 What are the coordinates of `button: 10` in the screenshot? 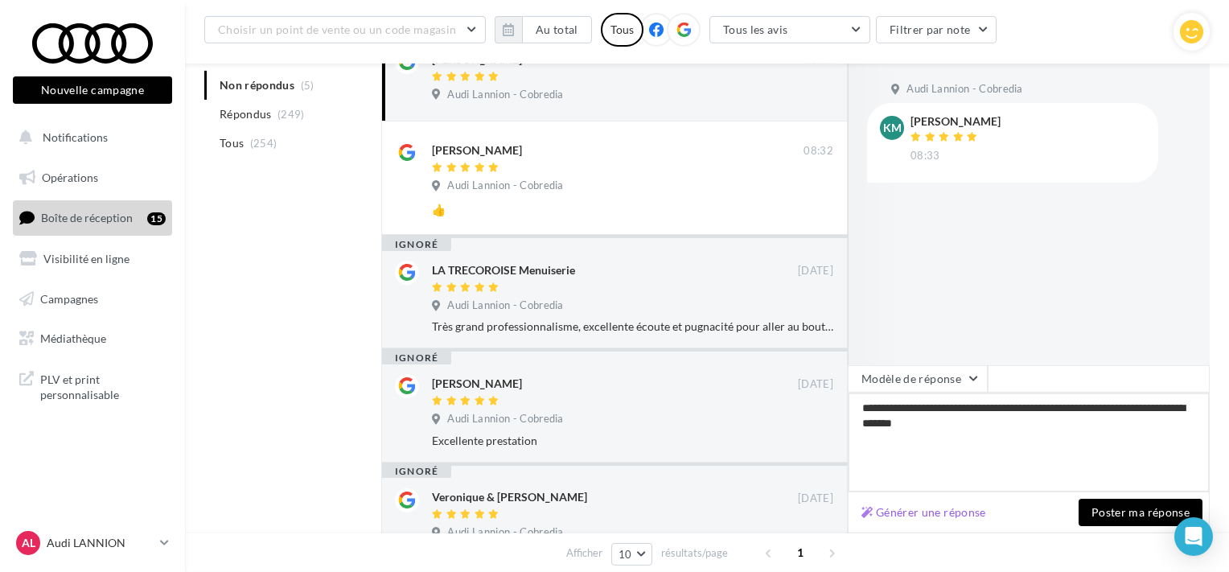 It's located at (631, 554).